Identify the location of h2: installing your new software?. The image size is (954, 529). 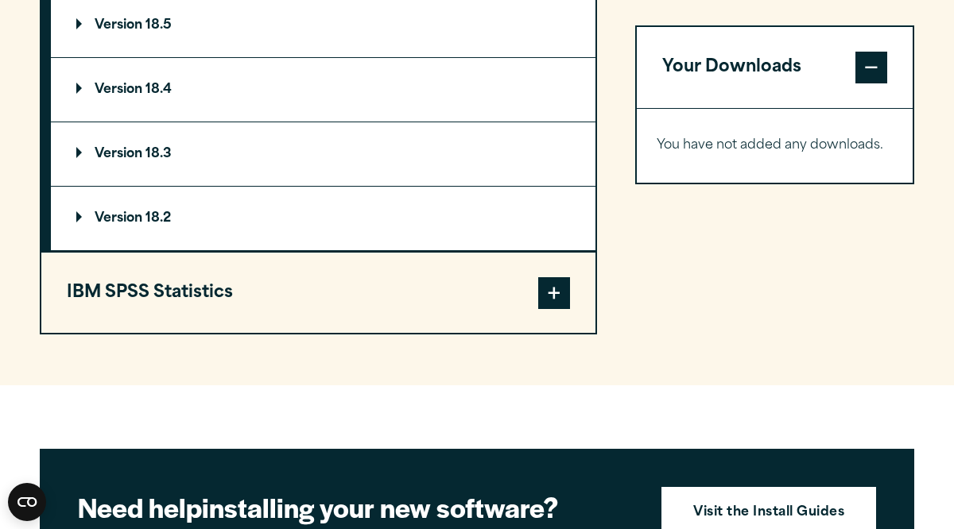
(356, 507).